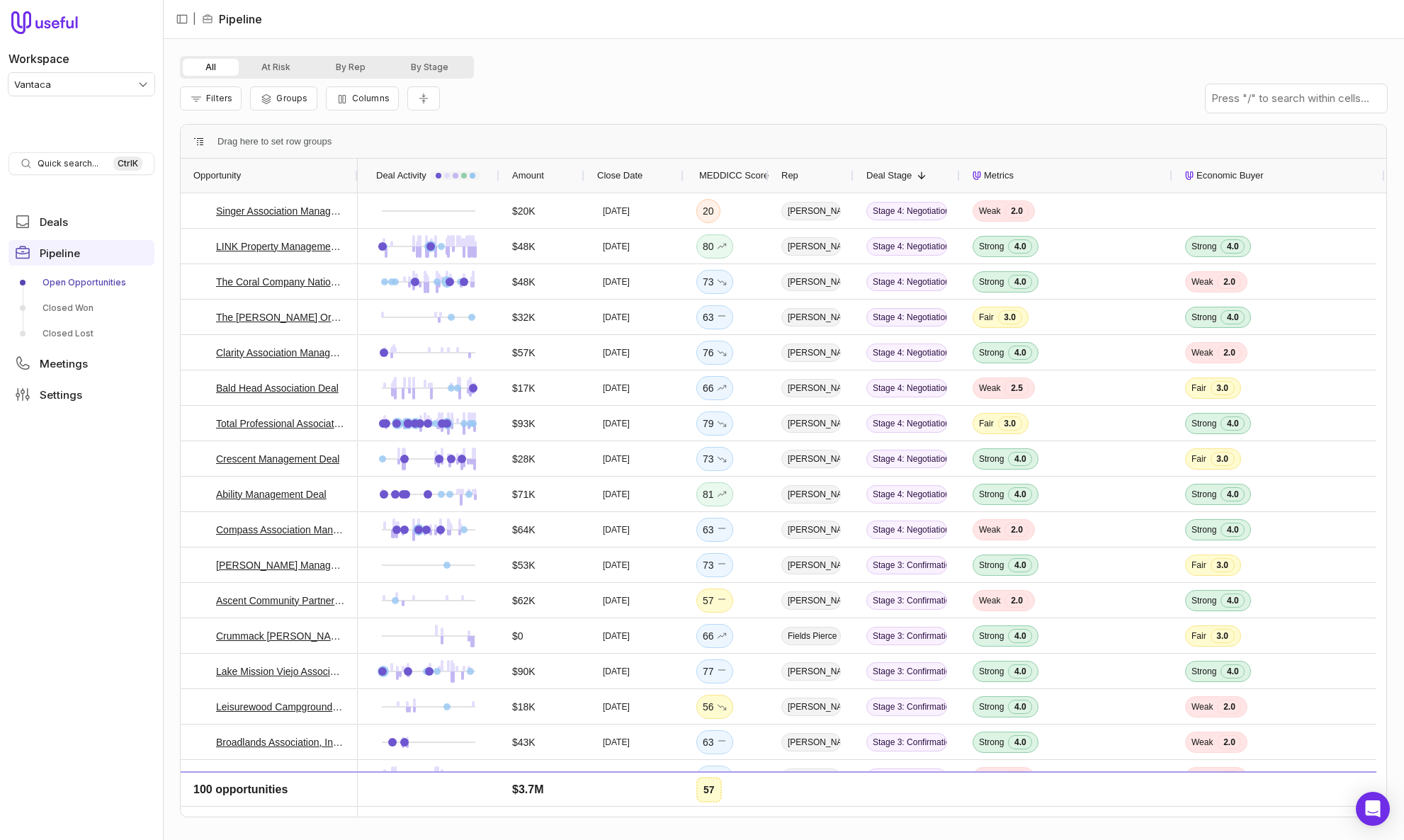 The image size is (1404, 840). I want to click on div: Pipeline submenu, so click(81, 308).